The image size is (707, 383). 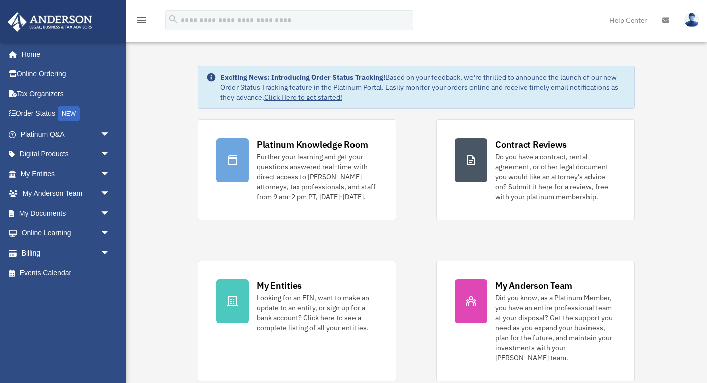 I want to click on strong: Exciting News: Introducing Order Status Tracking!, so click(x=303, y=77).